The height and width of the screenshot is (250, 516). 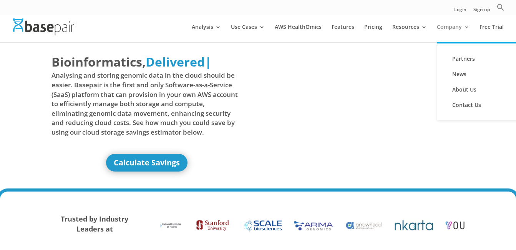 I want to click on a: Use Cases, so click(x=248, y=33).